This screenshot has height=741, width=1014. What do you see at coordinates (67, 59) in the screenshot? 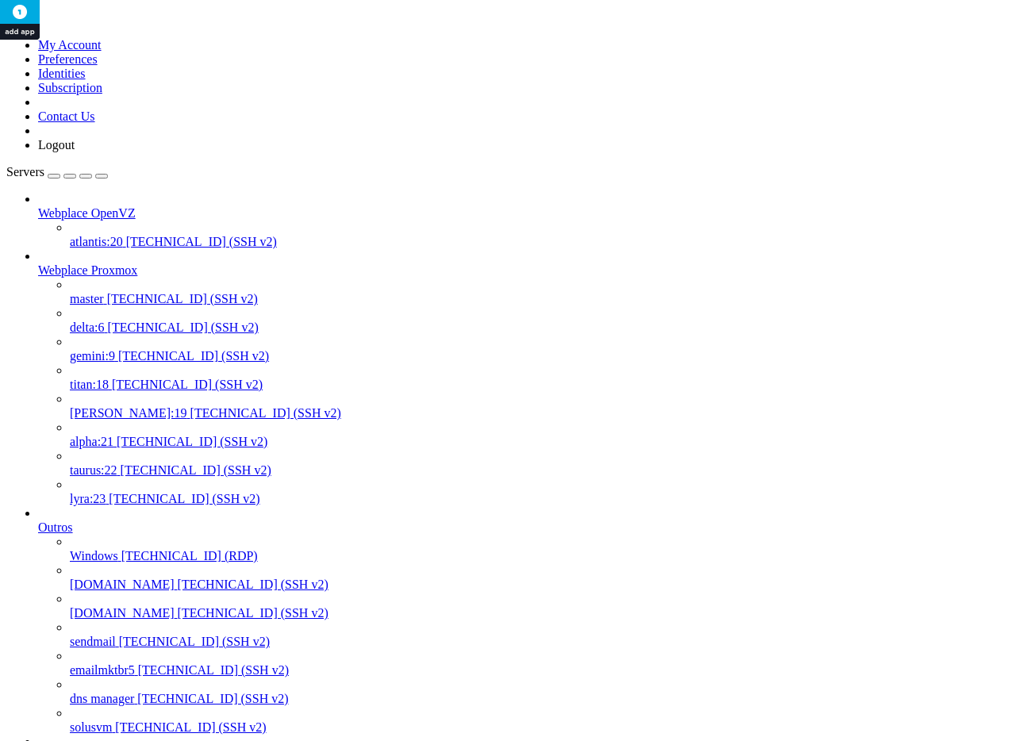
I see `a: Preferences` at bounding box center [67, 59].